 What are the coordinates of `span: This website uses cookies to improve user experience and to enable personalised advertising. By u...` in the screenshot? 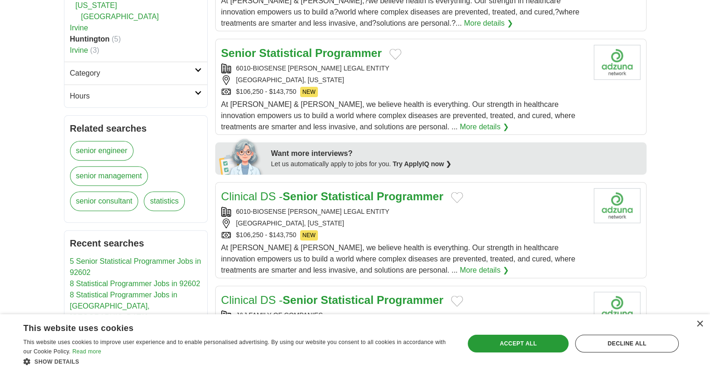 It's located at (234, 347).